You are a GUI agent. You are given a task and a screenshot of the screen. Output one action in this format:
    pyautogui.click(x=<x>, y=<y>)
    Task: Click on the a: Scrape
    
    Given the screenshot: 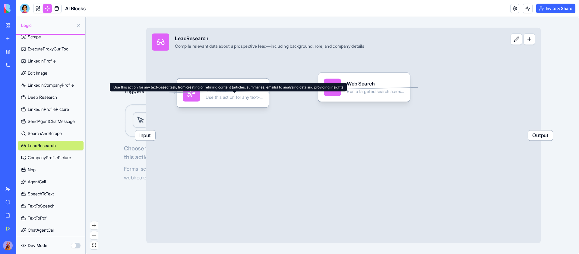 What is the action you would take?
    pyautogui.click(x=51, y=37)
    